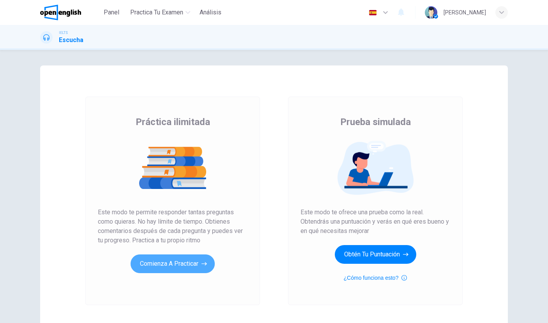 This screenshot has height=323, width=548. Describe the element at coordinates (112, 12) in the screenshot. I see `span: Panel` at that location.